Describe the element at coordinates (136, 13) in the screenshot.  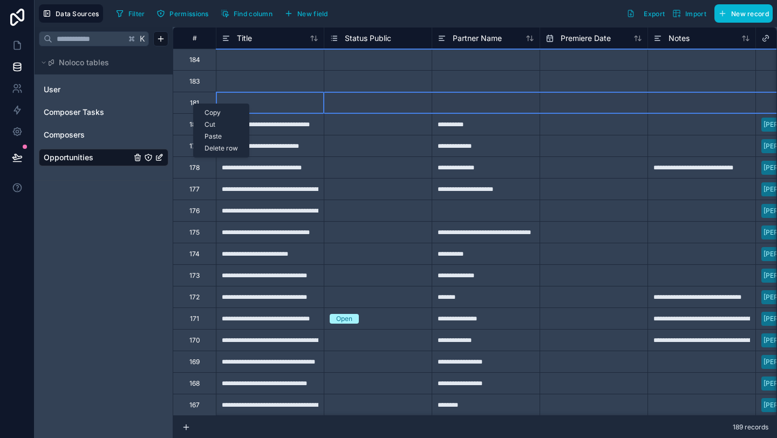
I see `span: Filter` at that location.